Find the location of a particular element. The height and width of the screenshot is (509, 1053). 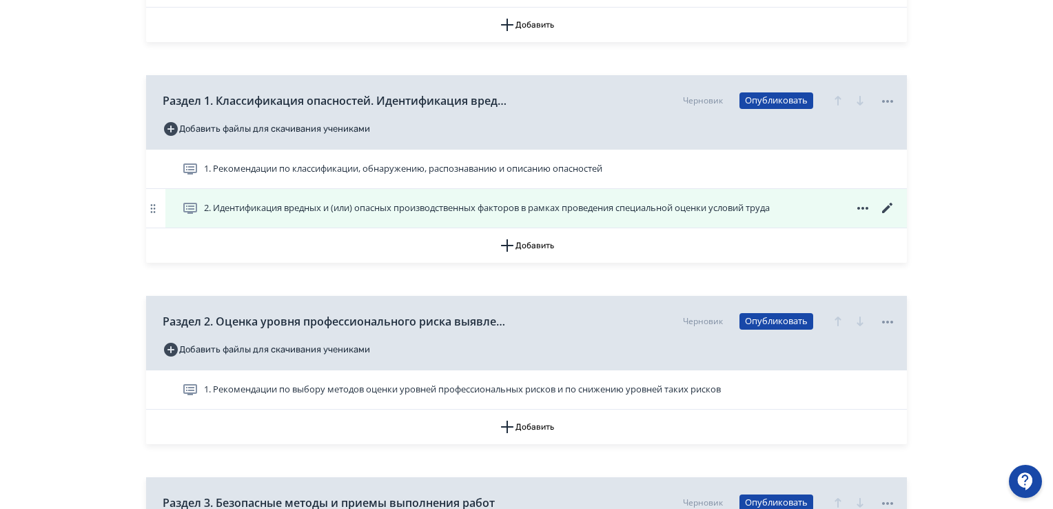

span: 1. Рекомендации по выбору методов оценки уровней профессиональных рисков и по снижению уровней та... is located at coordinates (463, 389).